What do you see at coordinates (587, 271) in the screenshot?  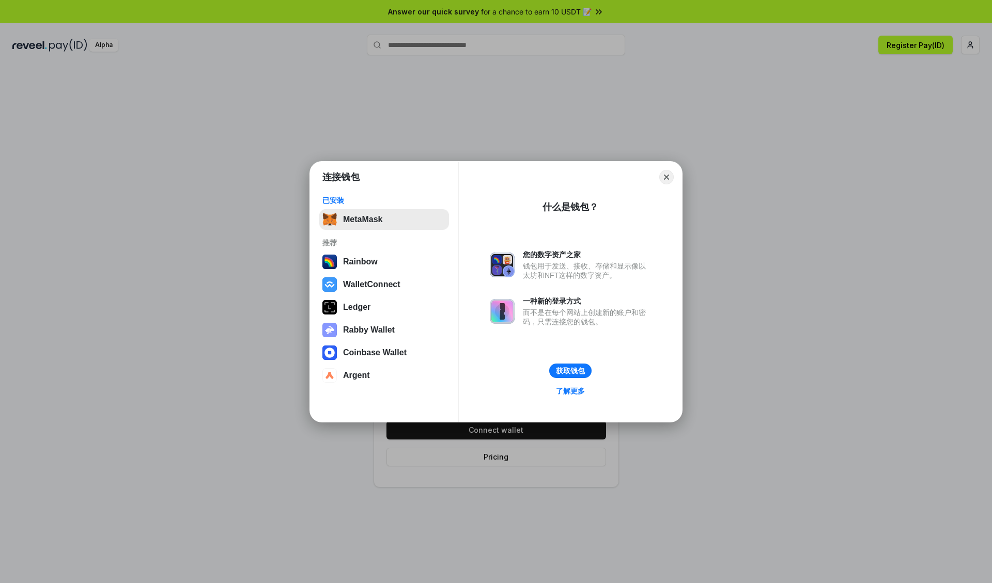 I see `div: 钱包用于发送、接收、存储和显示像以太坊和NFT这样的数字资产。` at bounding box center [587, 271].